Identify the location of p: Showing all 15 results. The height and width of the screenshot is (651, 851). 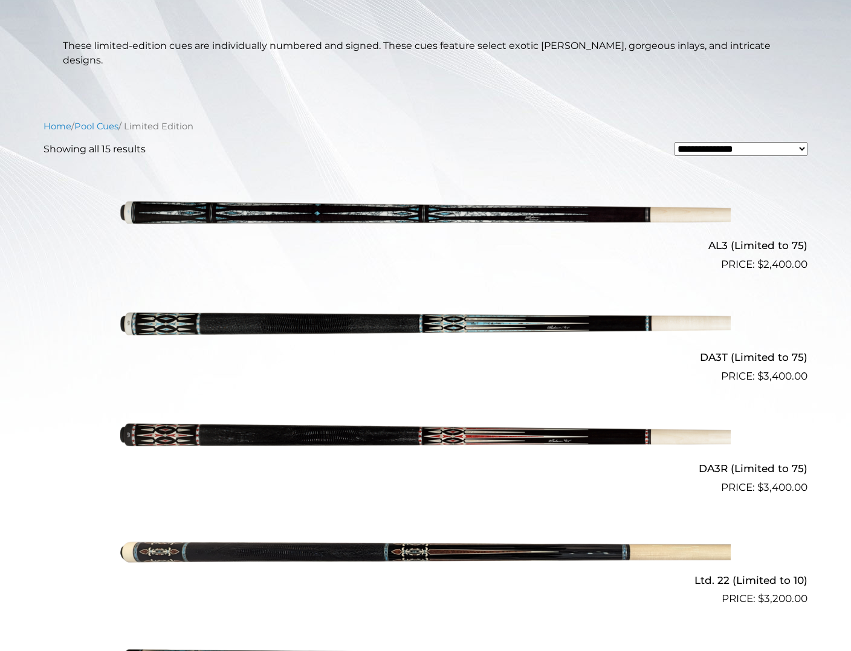
(94, 149).